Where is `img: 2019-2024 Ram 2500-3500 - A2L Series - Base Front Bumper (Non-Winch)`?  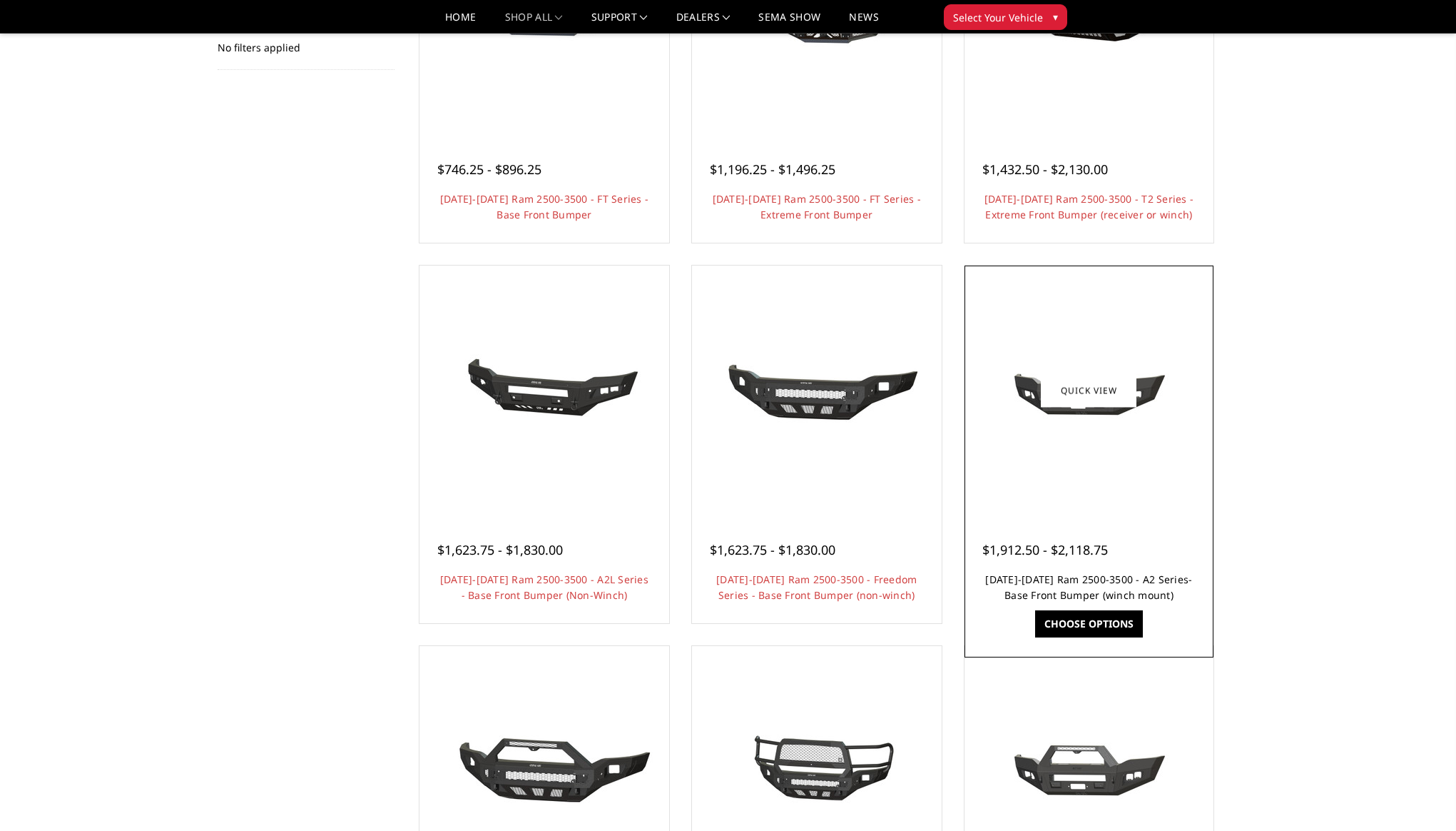 img: 2019-2024 Ram 2500-3500 - A2L Series - Base Front Bumper (Non-Winch) is located at coordinates (544, 391).